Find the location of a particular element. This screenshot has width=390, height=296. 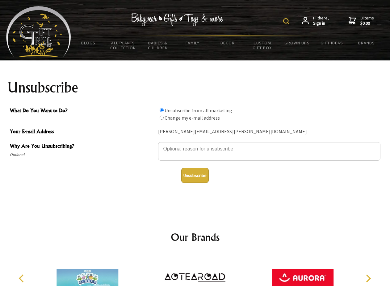

h1: Unsubscribe is located at coordinates (195, 88).